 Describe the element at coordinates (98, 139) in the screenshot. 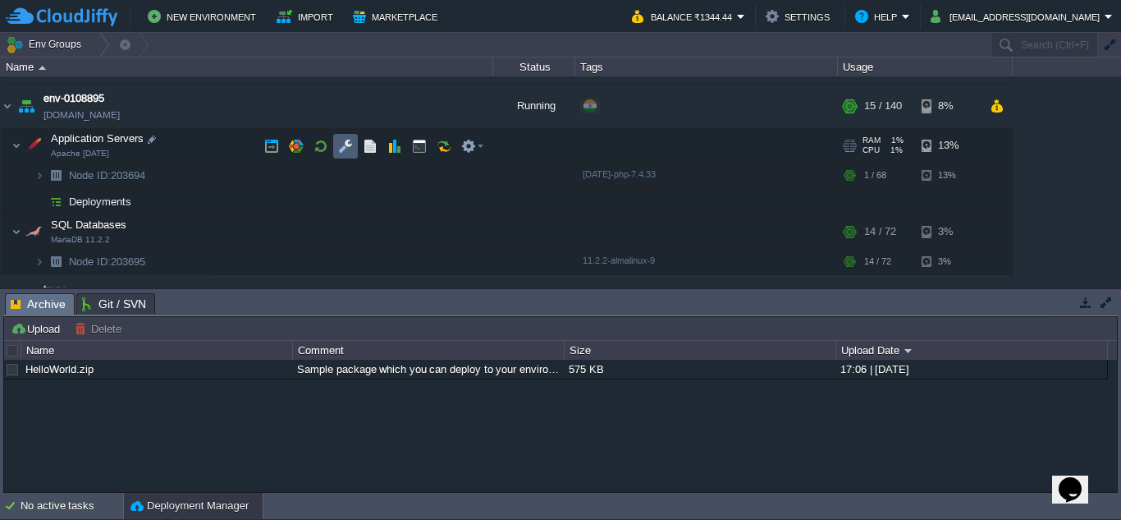

I see `span: Application Servers` at that location.